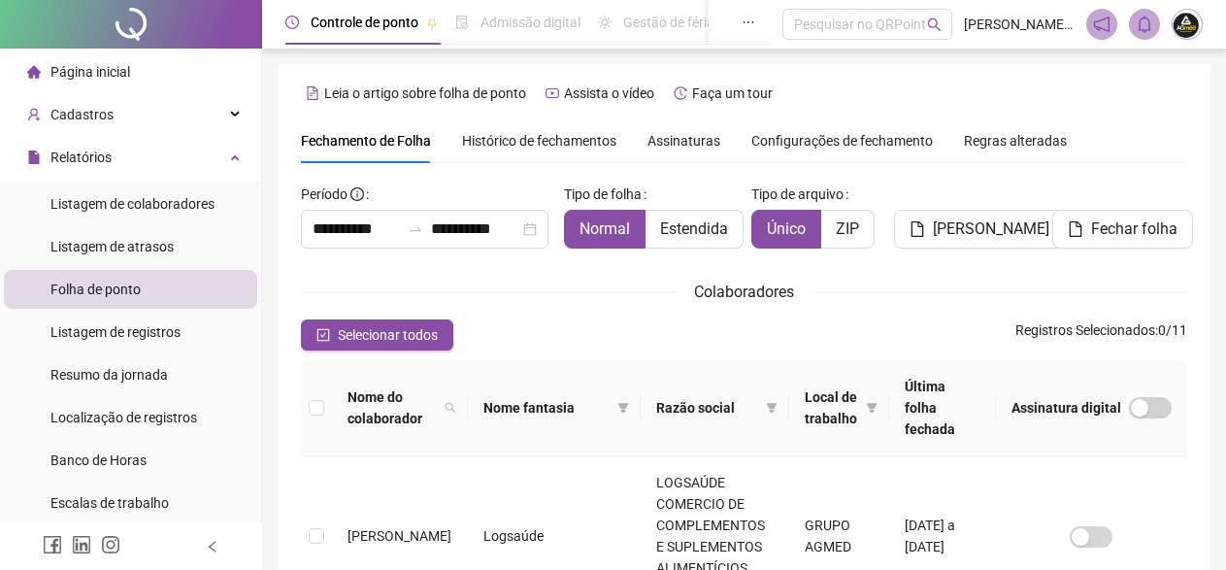 The image size is (1226, 570). I want to click on span: info-circle, so click(357, 194).